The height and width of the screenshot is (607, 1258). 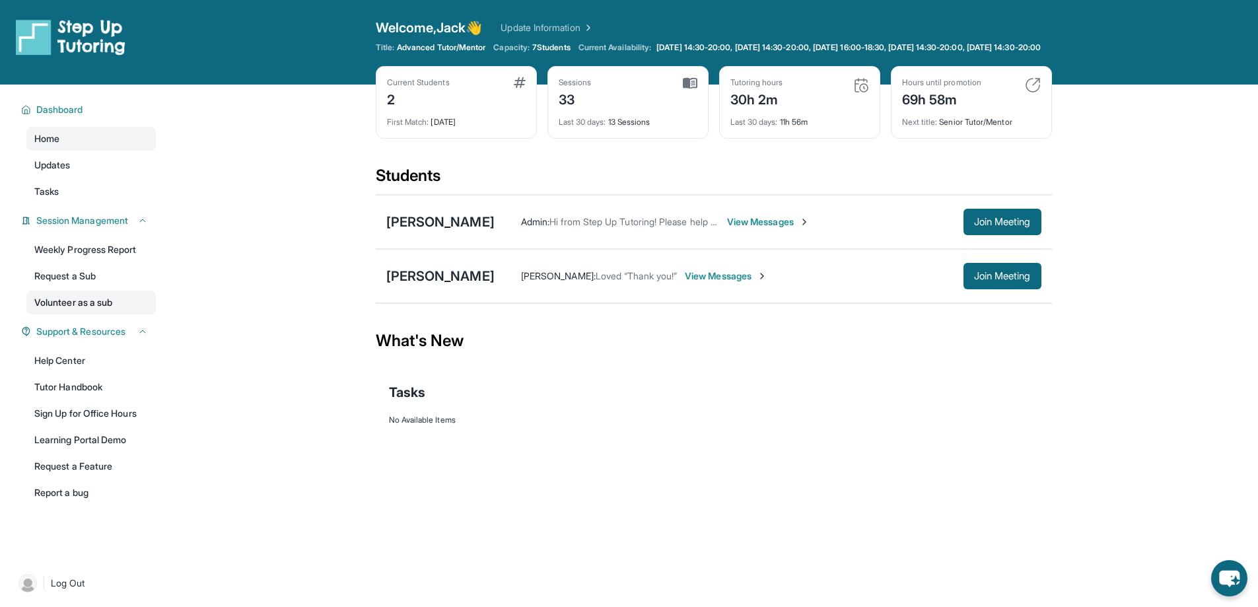 What do you see at coordinates (418, 83) in the screenshot?
I see `div: Current Students` at bounding box center [418, 83].